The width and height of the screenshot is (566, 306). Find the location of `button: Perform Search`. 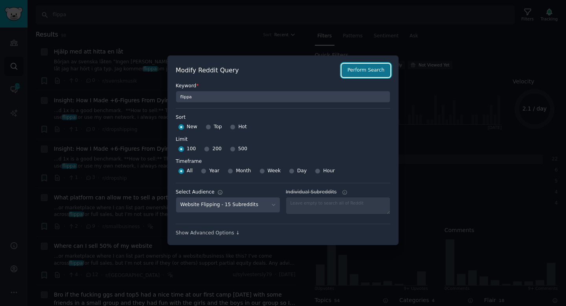

button: Perform Search is located at coordinates (366, 70).